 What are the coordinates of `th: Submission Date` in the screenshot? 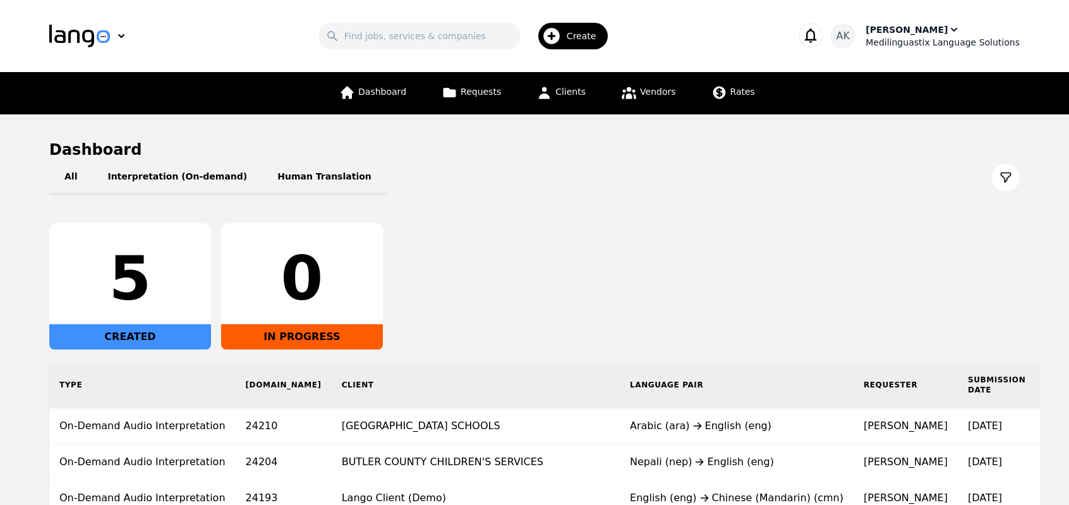 It's located at (996, 385).